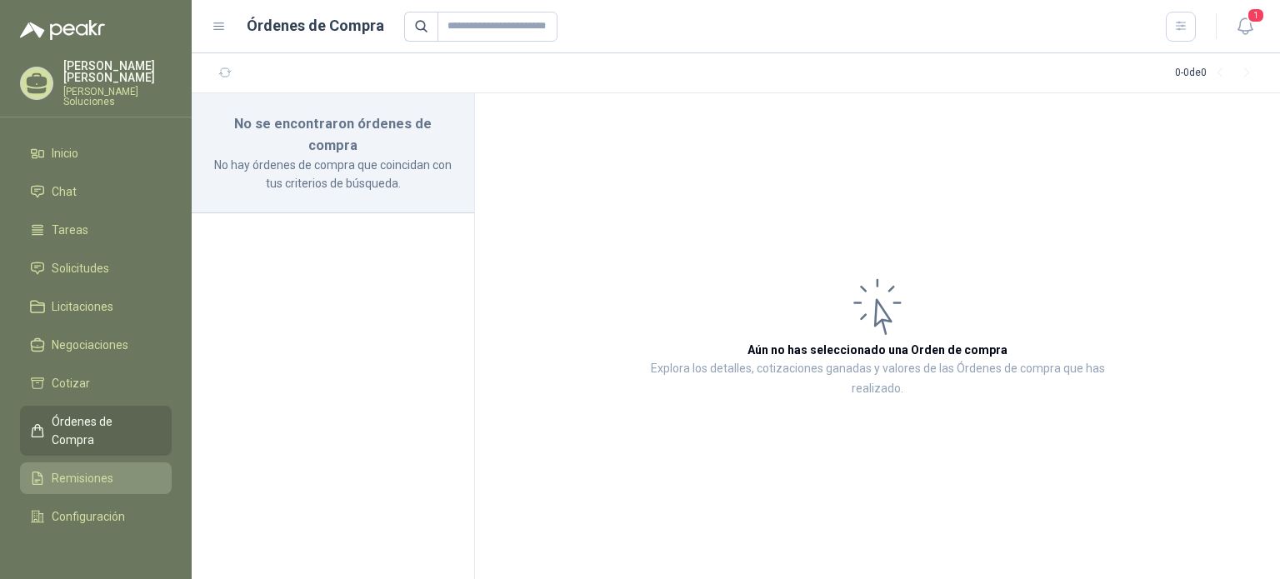  I want to click on p: No hay órdenes de compra que coincidan con tus criterios de búsqueda., so click(333, 174).